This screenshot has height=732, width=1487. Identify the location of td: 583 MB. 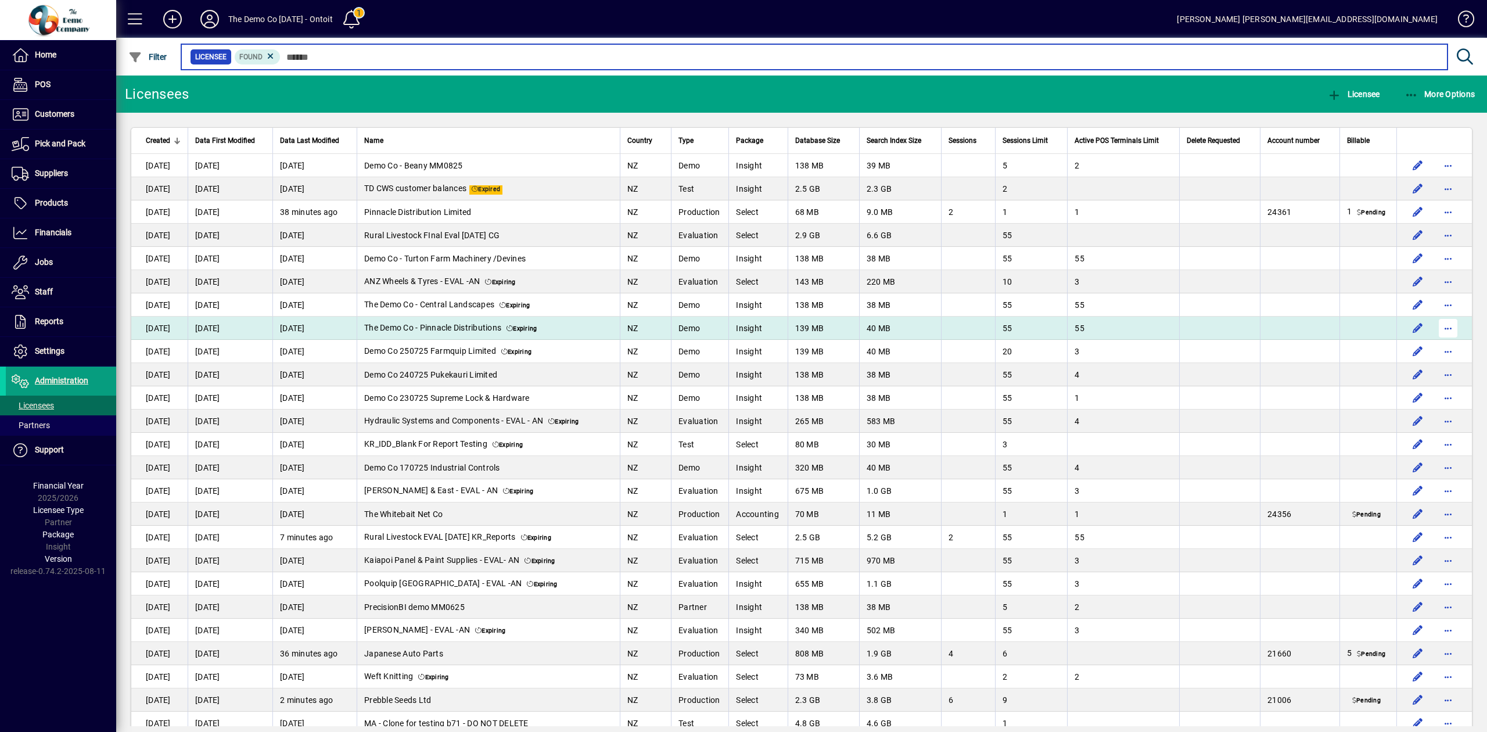
(900, 421).